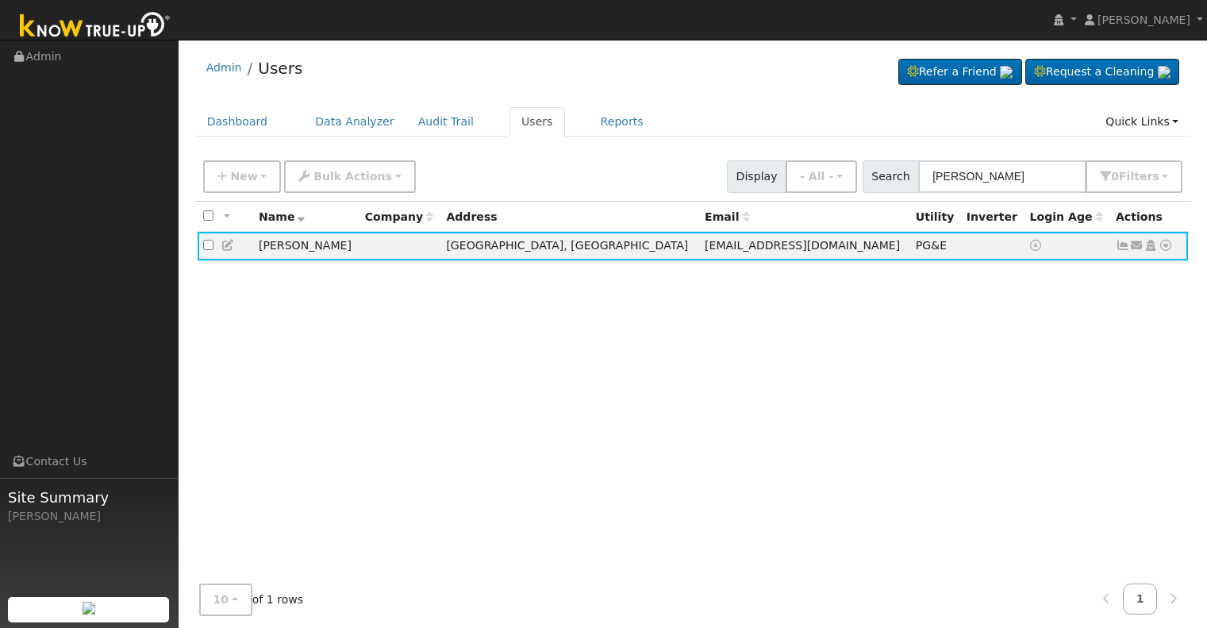 The height and width of the screenshot is (628, 1207). What do you see at coordinates (446, 121) in the screenshot?
I see `a: Audit Trail` at bounding box center [446, 121].